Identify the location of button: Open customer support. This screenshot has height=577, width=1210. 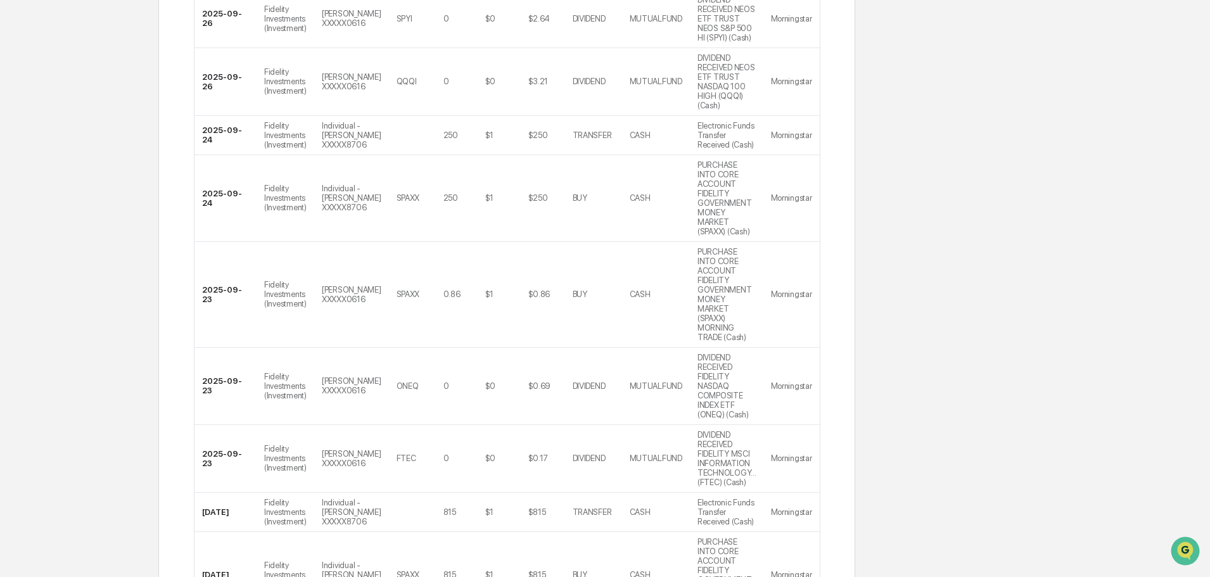
(16, 16).